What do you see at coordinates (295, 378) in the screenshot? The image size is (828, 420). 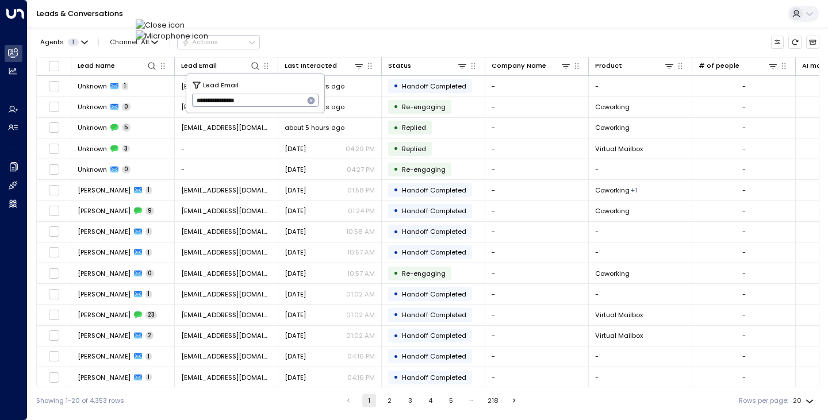 I see `span: Aug 21, 2025` at bounding box center [295, 378].